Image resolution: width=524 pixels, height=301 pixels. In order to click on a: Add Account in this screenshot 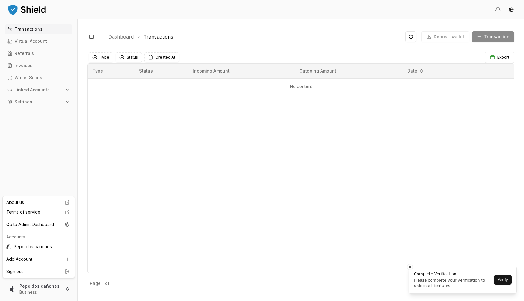, I will do `click(38, 259)`.